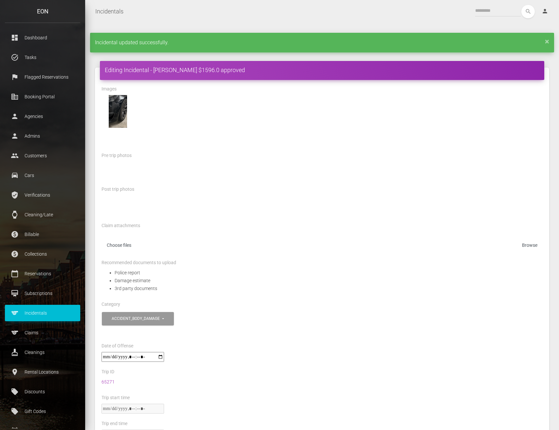  What do you see at coordinates (43, 175) in the screenshot?
I see `a: drive_eta Cars` at bounding box center [43, 175].